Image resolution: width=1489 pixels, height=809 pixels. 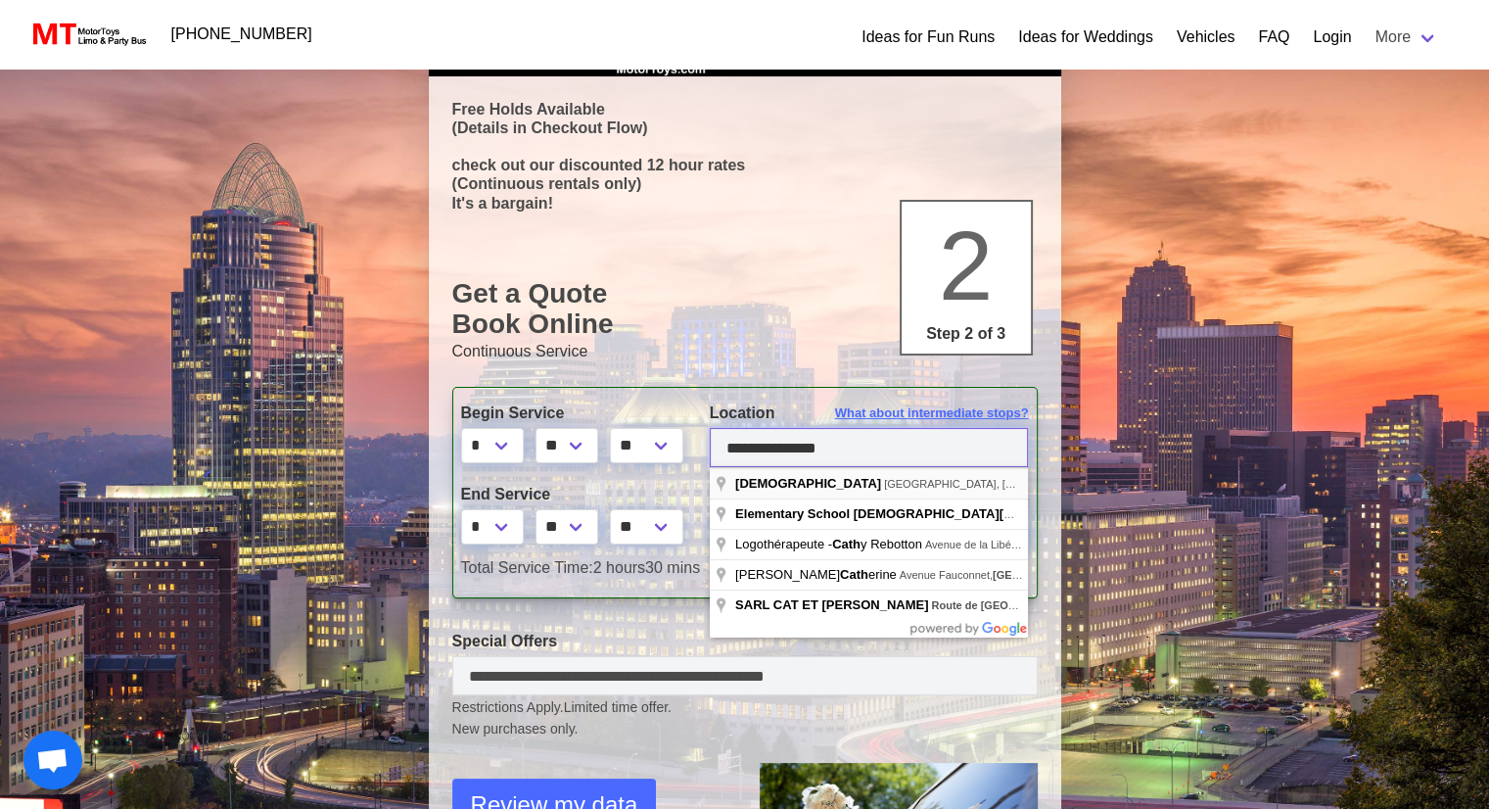 What do you see at coordinates (966, 265) in the screenshot?
I see `span: 2` at bounding box center [966, 265].